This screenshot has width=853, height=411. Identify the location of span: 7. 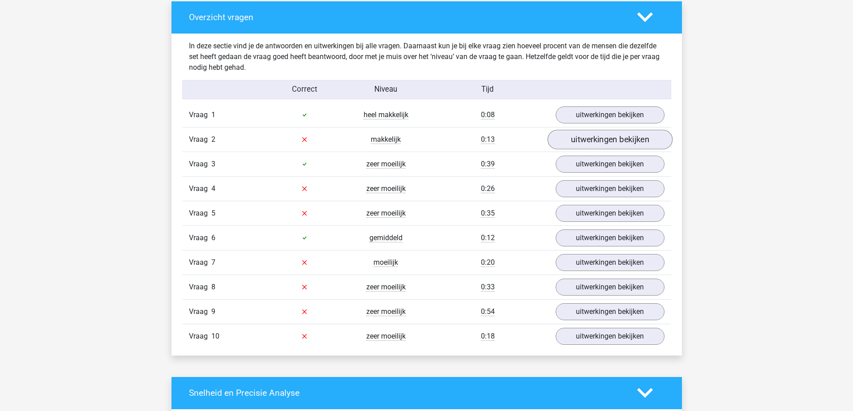
(213, 262).